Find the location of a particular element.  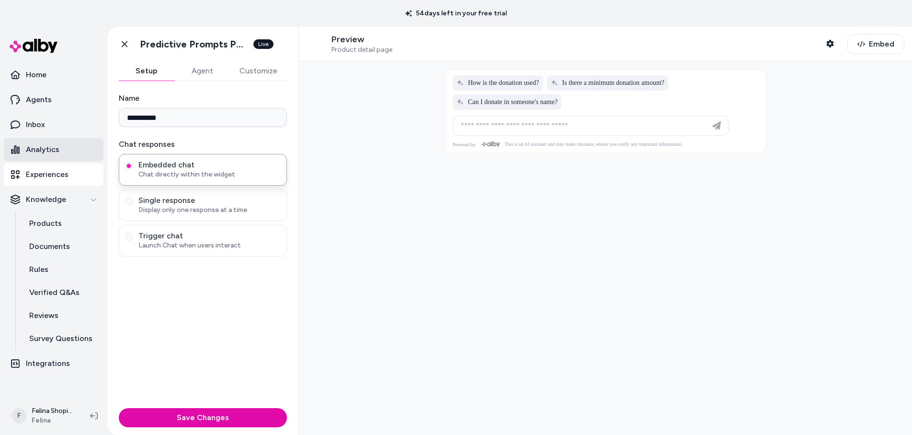

p: Preview is located at coordinates (362, 39).